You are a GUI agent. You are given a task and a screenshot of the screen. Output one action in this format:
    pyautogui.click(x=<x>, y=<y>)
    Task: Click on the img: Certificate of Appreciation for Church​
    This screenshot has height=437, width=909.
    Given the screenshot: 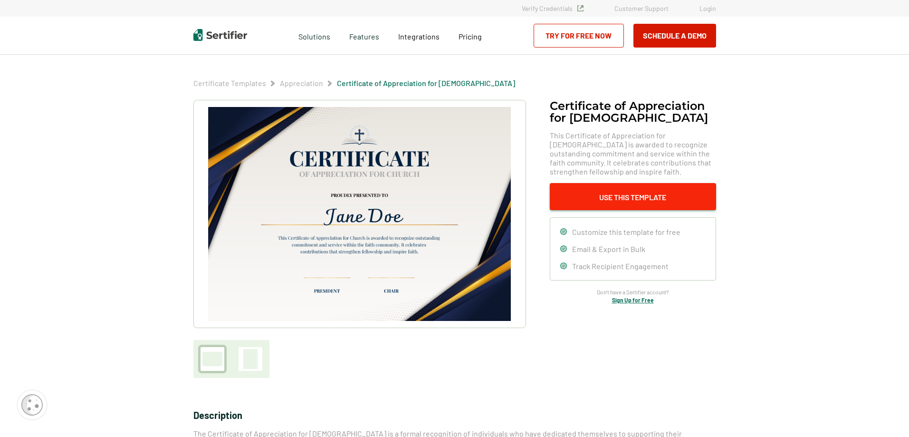 What is the action you would take?
    pyautogui.click(x=359, y=214)
    